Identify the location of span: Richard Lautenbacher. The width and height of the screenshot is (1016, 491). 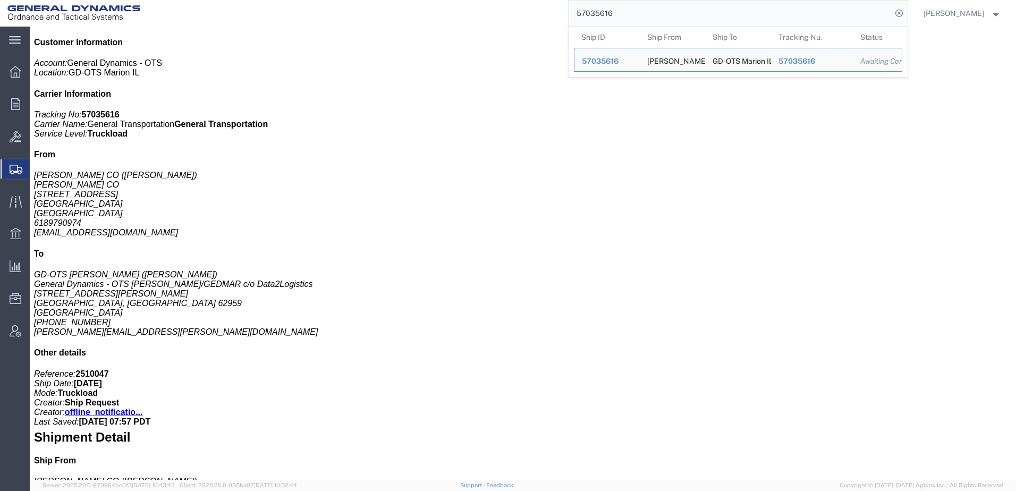
(954, 13).